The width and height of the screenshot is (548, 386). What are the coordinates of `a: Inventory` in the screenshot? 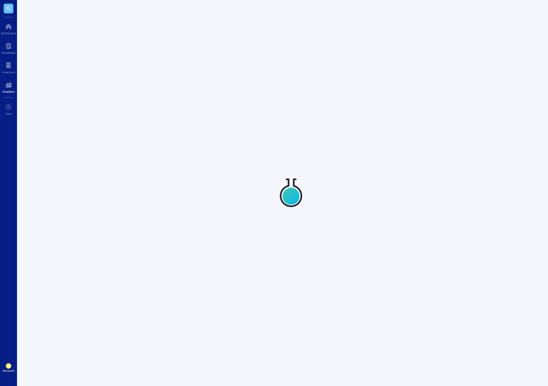 It's located at (9, 67).